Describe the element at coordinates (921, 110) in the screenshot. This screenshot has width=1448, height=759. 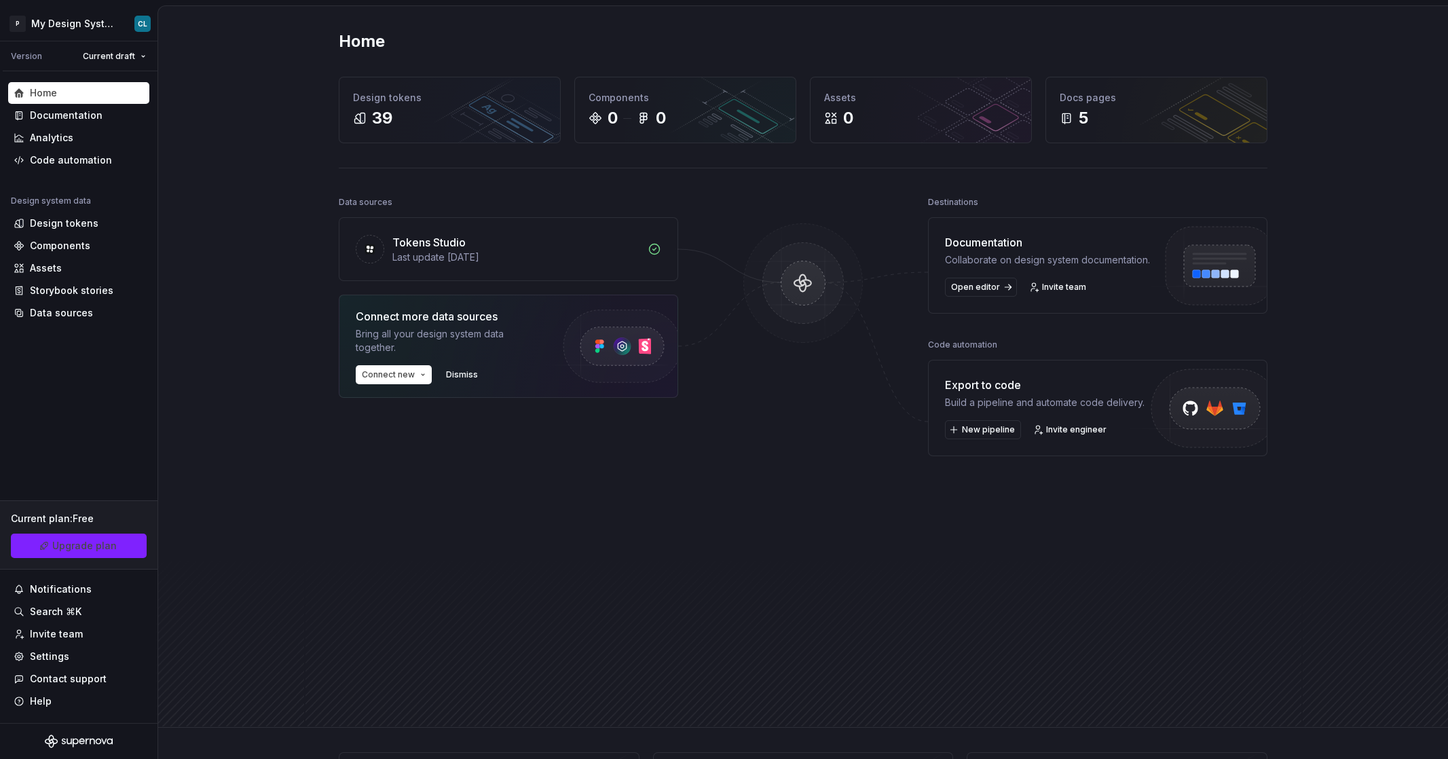
I see `a: Assets0` at that location.